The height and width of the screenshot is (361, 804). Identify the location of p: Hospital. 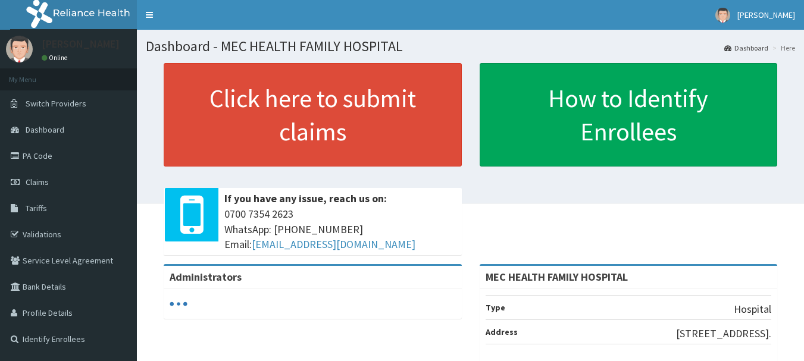
(752, 310).